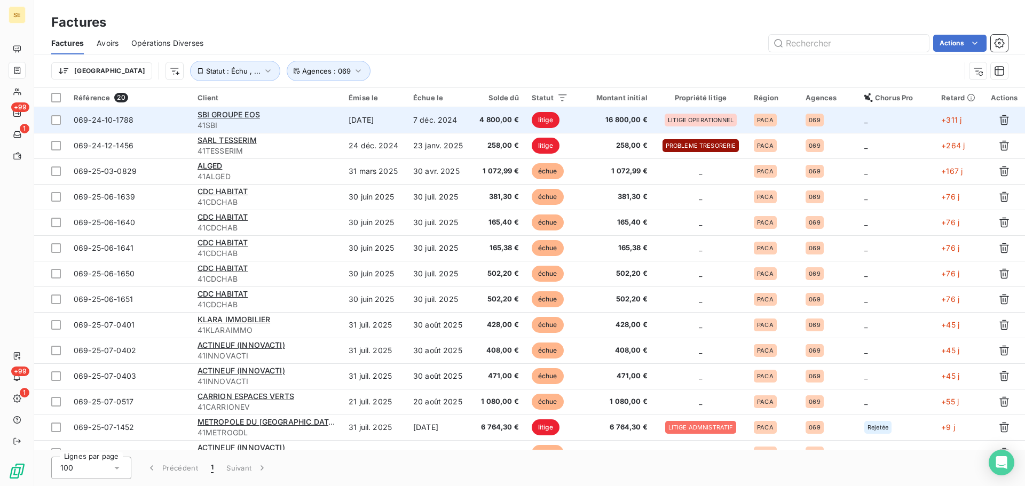 The image size is (1025, 486). What do you see at coordinates (829, 98) in the screenshot?
I see `div: Agences` at bounding box center [829, 98].